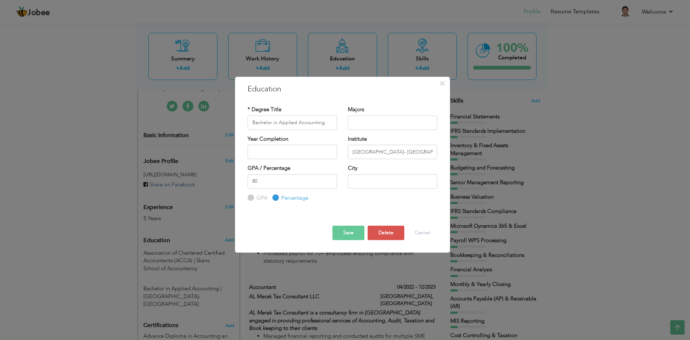  Describe the element at coordinates (268, 139) in the screenshot. I see `label: Year Completion` at that location.